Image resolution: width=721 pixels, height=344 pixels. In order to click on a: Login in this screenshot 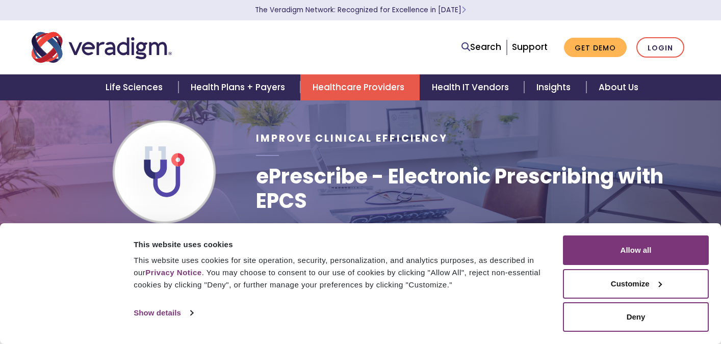, I will do `click(660, 47)`.